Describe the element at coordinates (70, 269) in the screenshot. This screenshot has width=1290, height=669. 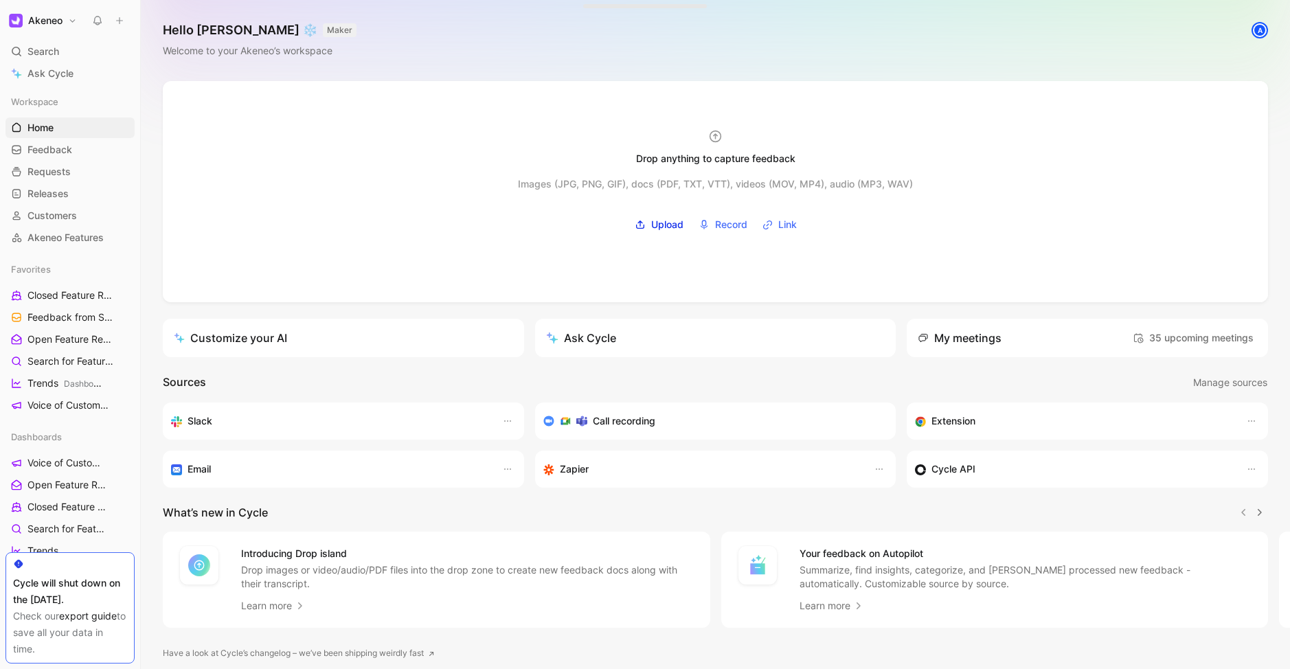
I see `div: Favorites` at that location.